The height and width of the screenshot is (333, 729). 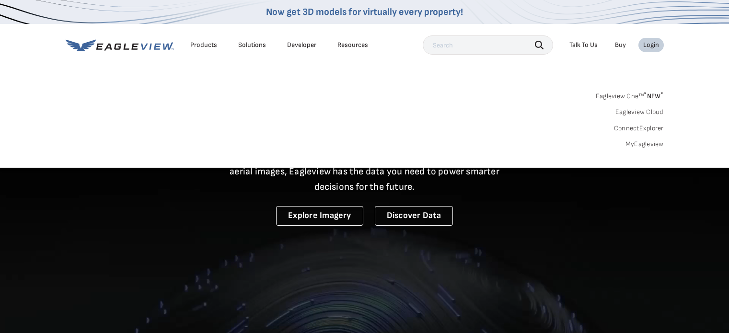 I want to click on a: Buy, so click(x=620, y=45).